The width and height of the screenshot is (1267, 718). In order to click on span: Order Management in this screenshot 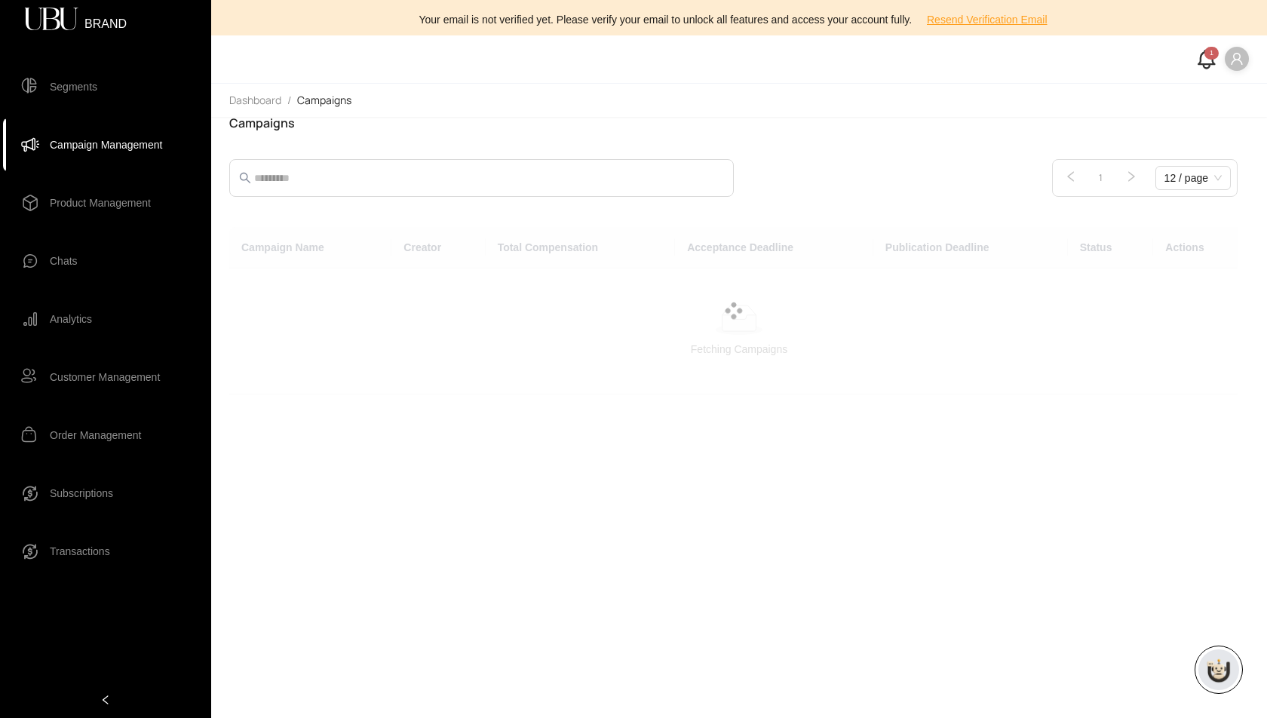, I will do `click(95, 435)`.